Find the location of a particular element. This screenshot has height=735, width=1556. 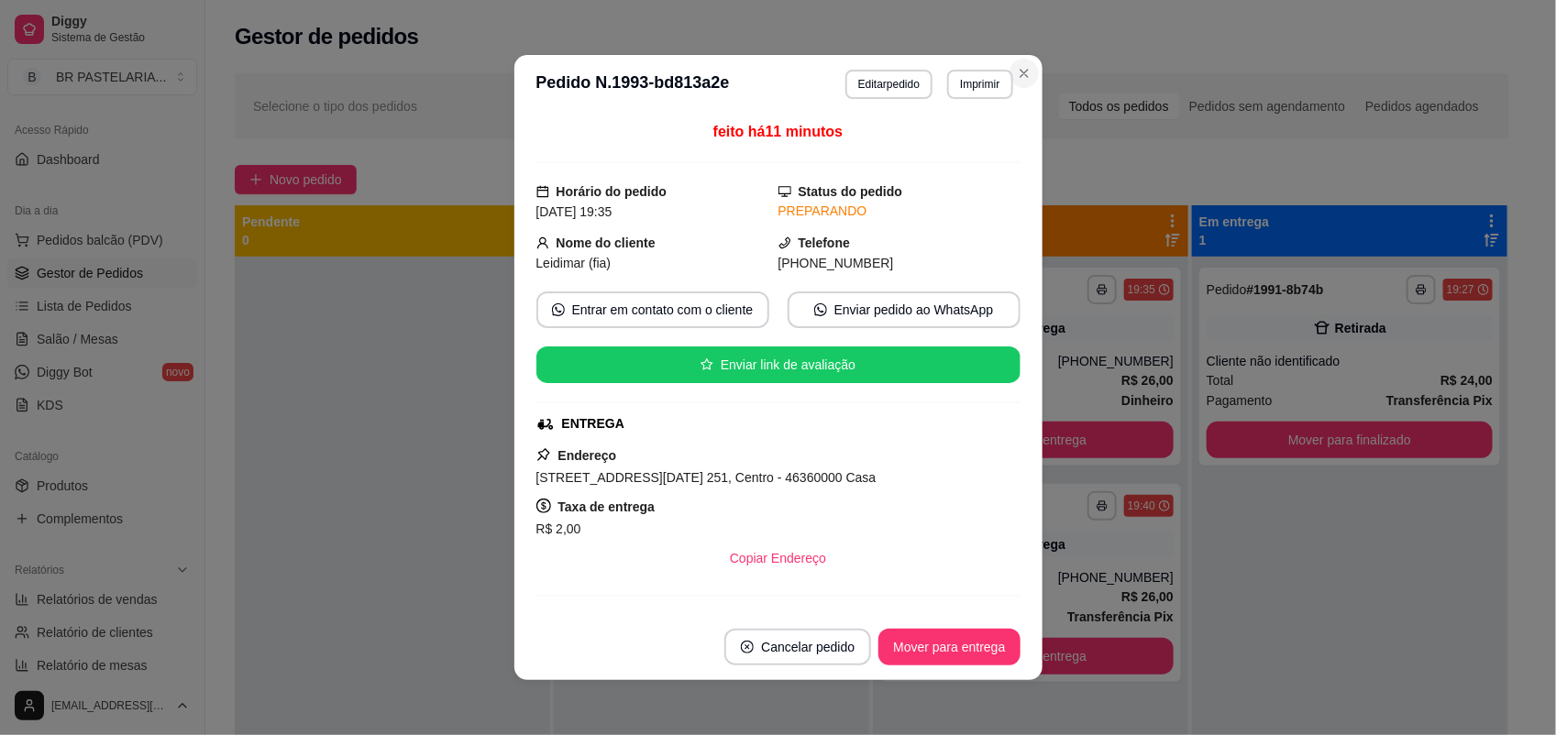

span: dollar is located at coordinates (544, 506).